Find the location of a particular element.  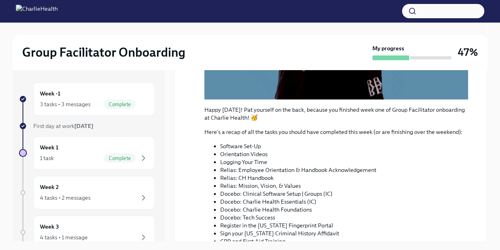

h2: Group Facilitator Onboarding is located at coordinates (104, 52).